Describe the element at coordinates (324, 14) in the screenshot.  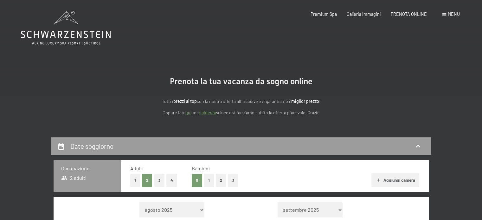
I see `span: Premium Spa` at that location.